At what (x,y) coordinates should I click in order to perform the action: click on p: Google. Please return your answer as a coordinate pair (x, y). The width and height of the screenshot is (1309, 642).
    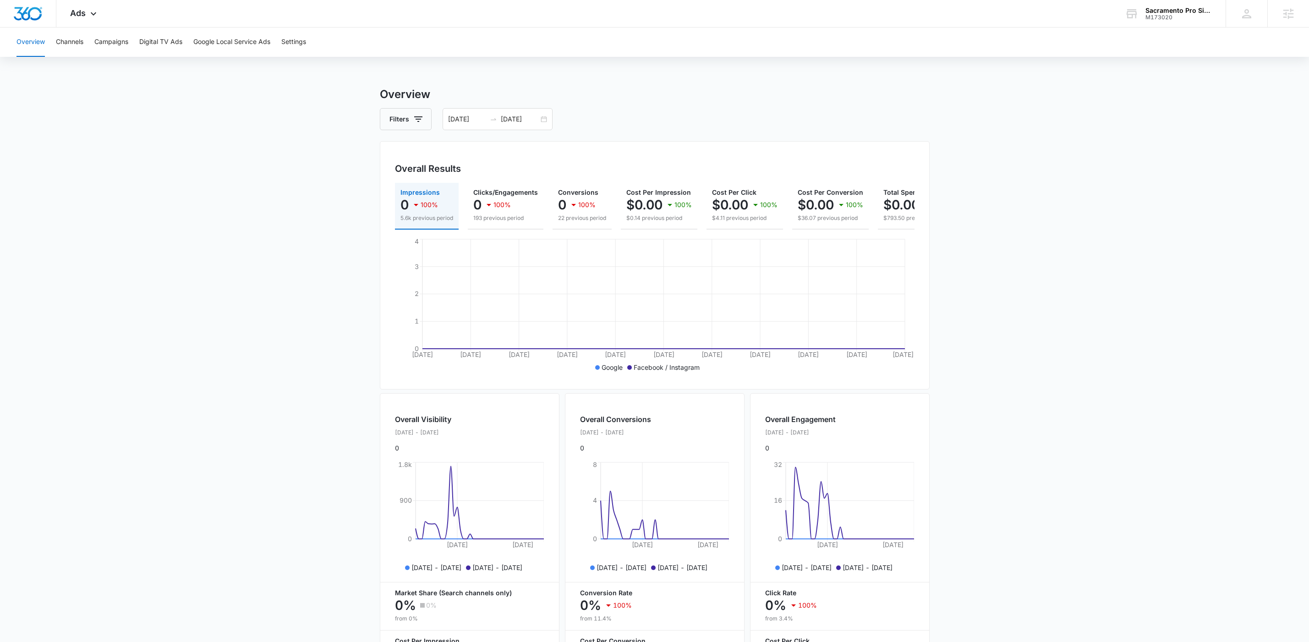
    Looking at the image, I should click on (612, 367).